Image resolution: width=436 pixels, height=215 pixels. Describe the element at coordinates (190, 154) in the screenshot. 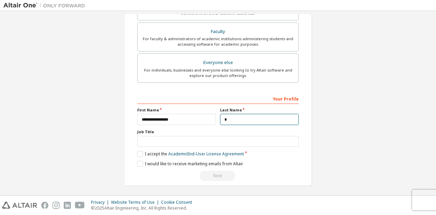

I see `label: I accept the` at that location.